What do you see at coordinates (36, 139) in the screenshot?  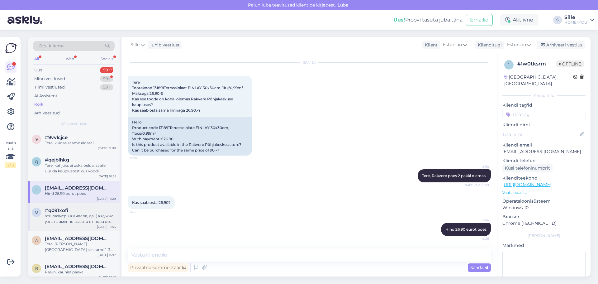 I see `span: 9` at bounding box center [36, 139].